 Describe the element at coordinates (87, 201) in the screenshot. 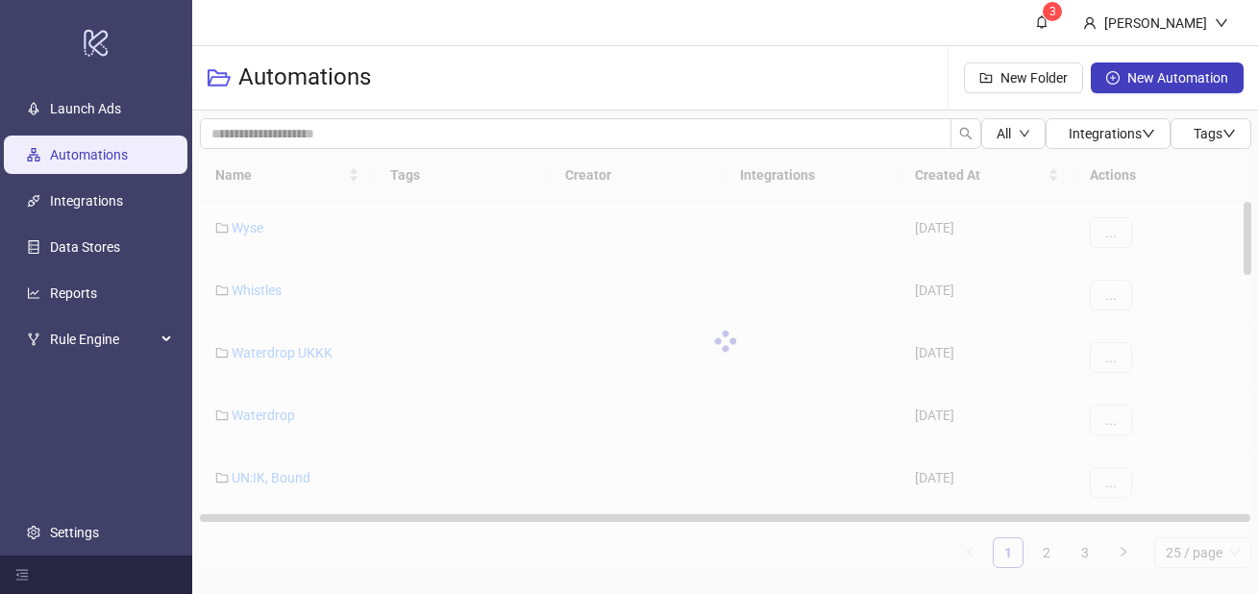

I see `a: Integrations` at that location.